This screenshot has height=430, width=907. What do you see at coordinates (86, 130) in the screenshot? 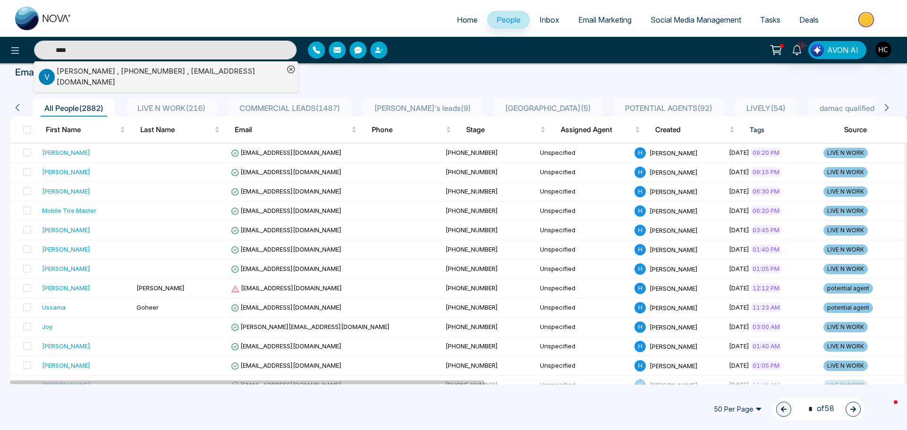
I see `th: First Name` at bounding box center [86, 130].